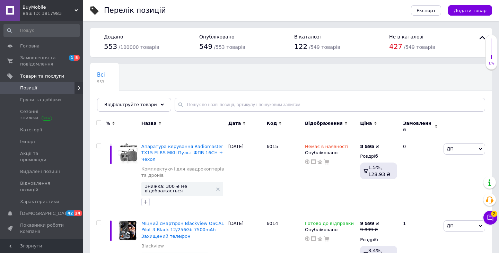  Describe the element at coordinates (42, 157) in the screenshot. I see `span: Акції та промокоди` at that location.